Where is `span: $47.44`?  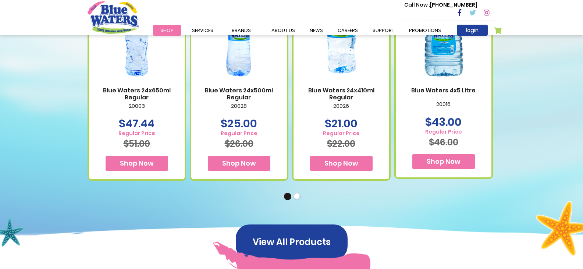
span: $47.44 is located at coordinates (137, 123).